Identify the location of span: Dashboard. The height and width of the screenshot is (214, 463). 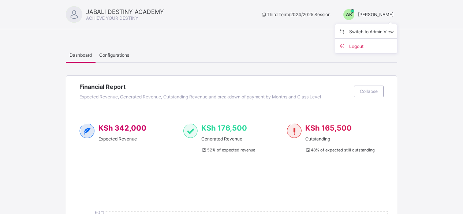
(81, 55).